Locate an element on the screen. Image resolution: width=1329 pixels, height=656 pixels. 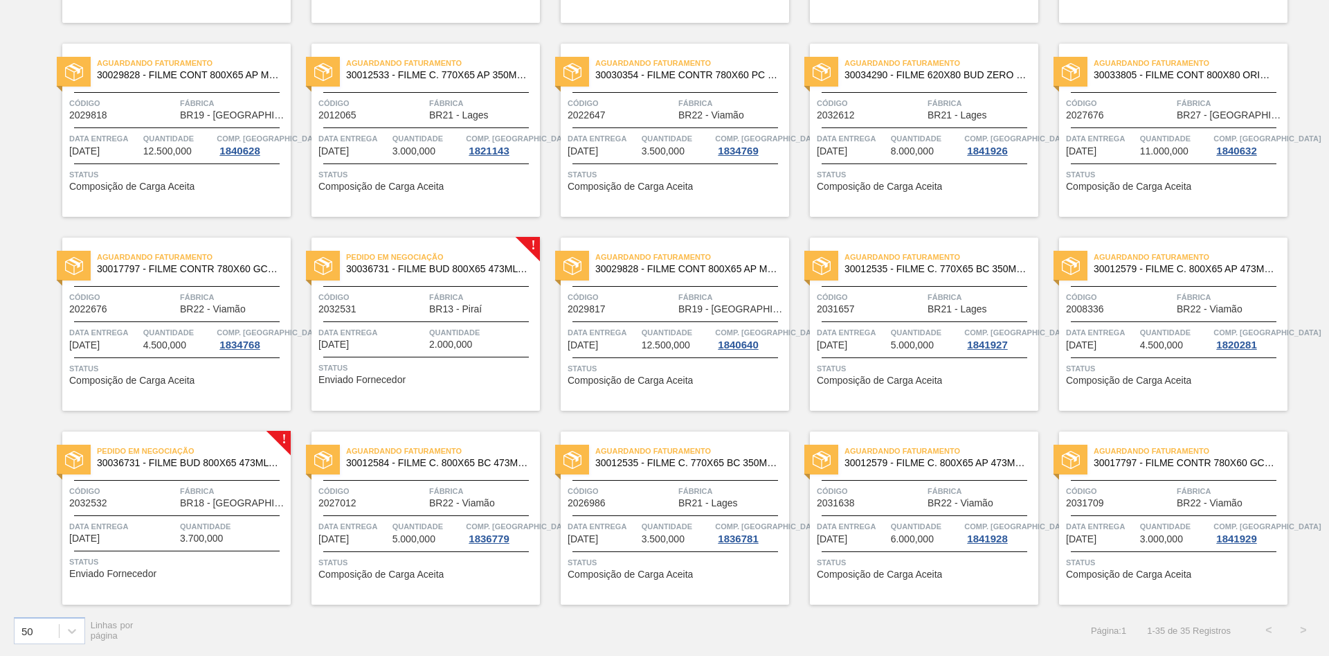
div: 1840632 is located at coordinates (1237, 151).